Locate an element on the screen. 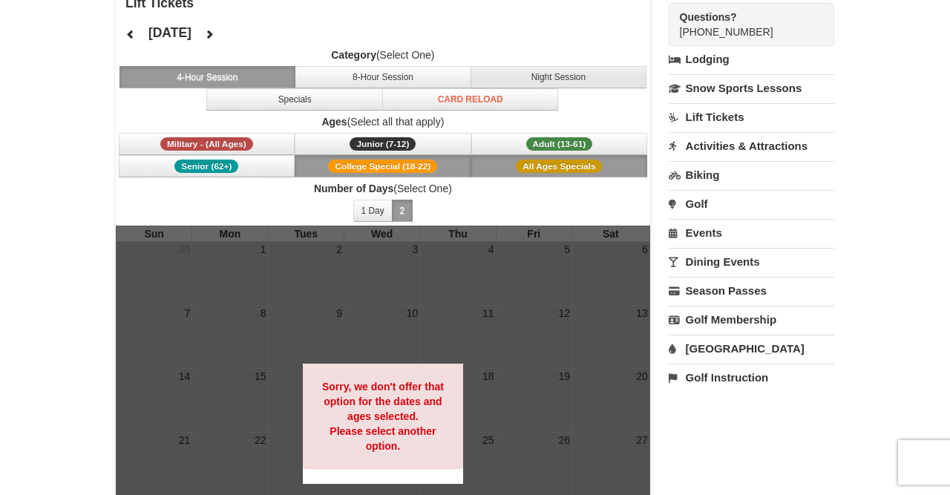  button: Junior (7-12) is located at coordinates (383, 144).